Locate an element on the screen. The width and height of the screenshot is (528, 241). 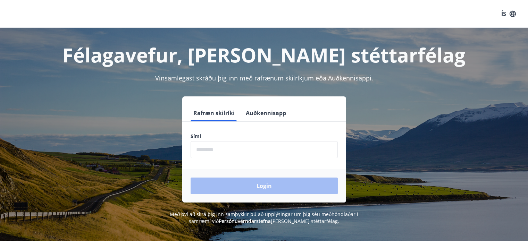
button: ÍS is located at coordinates (508, 14).